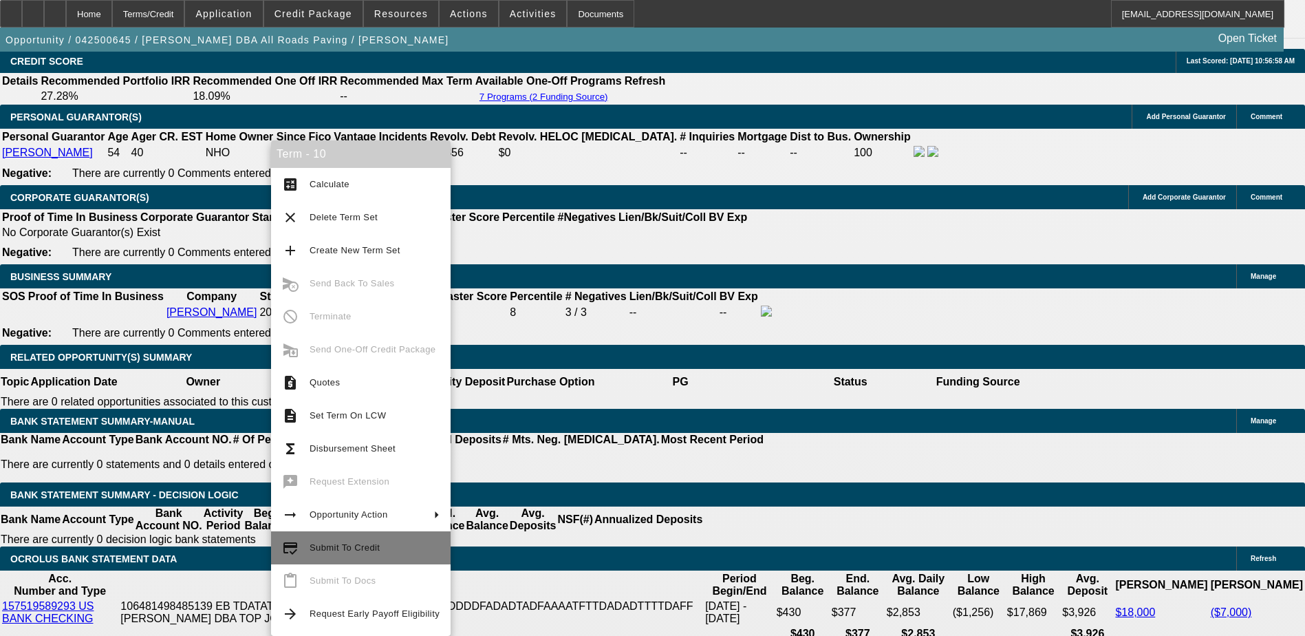  What do you see at coordinates (1087, 612) in the screenshot?
I see `td: $3,926` at bounding box center [1087, 612].